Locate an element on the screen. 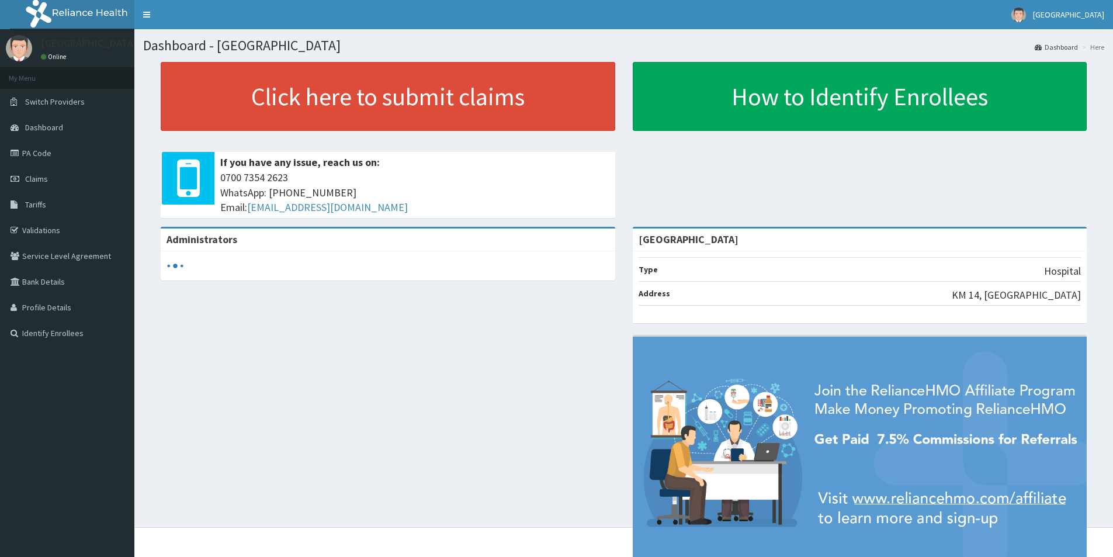  p: Hospital is located at coordinates (1063, 271).